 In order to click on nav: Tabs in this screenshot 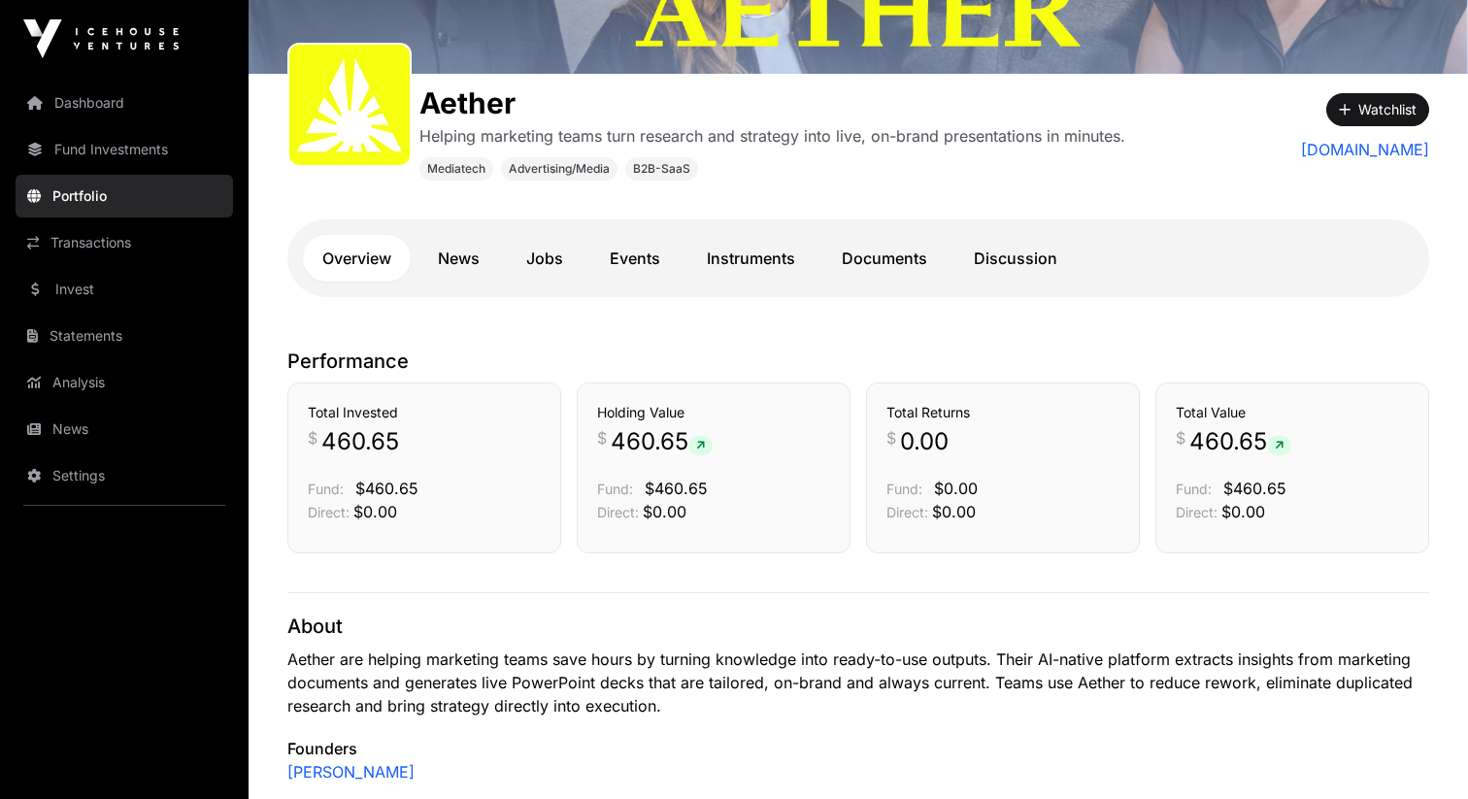, I will do `click(858, 258)`.